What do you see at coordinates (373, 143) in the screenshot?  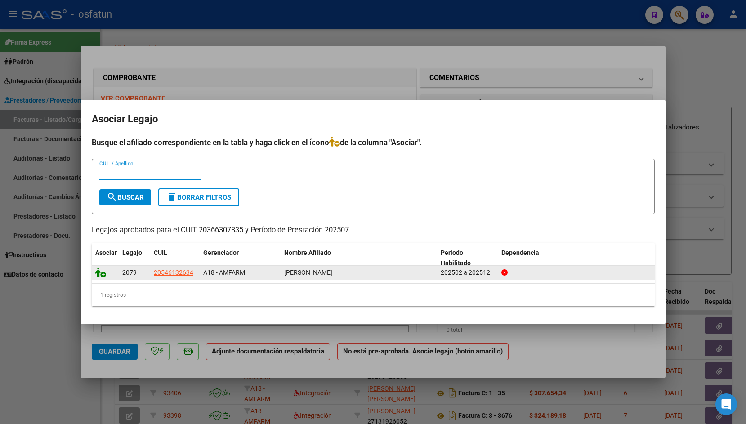 I see `h4: Busque el afiliado correspondiente en la tabla y haga click en el ícono de la columna "Asociar".` at bounding box center [373, 143].